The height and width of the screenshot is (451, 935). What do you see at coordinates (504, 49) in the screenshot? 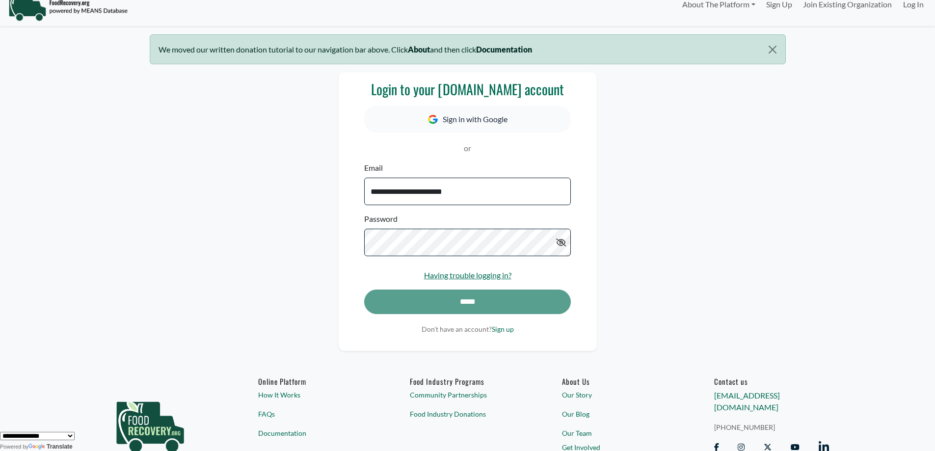
I see `b: Documentation` at bounding box center [504, 49].